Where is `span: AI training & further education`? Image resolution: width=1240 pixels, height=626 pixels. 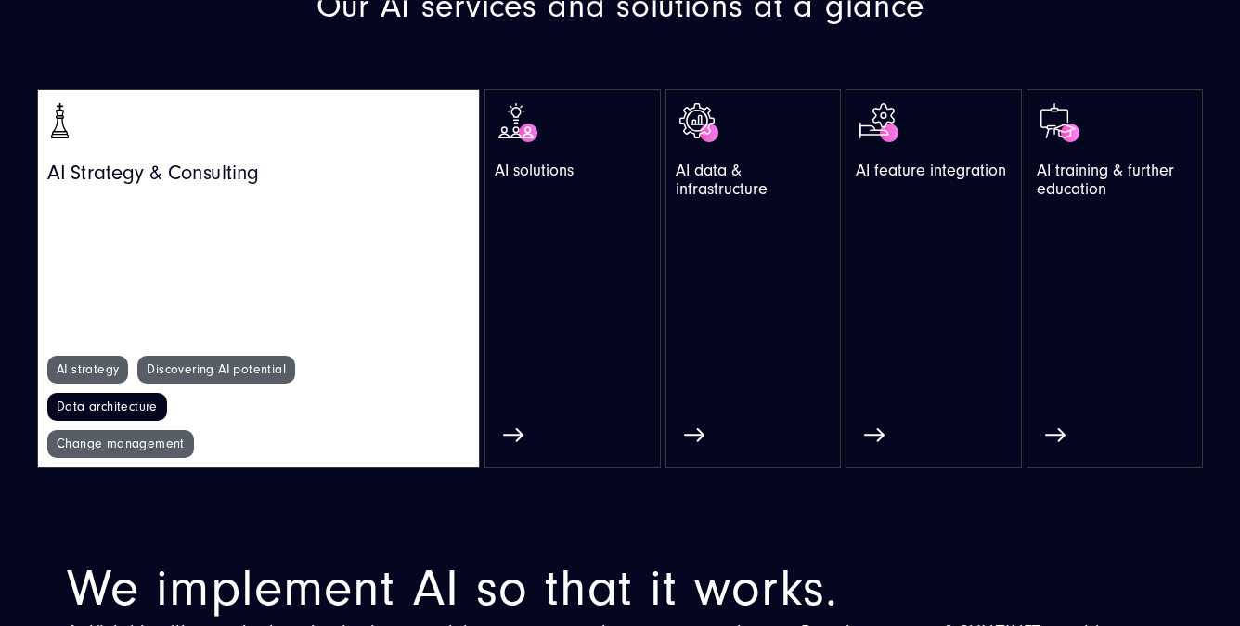 span: AI training & further education is located at coordinates (1115, 184).